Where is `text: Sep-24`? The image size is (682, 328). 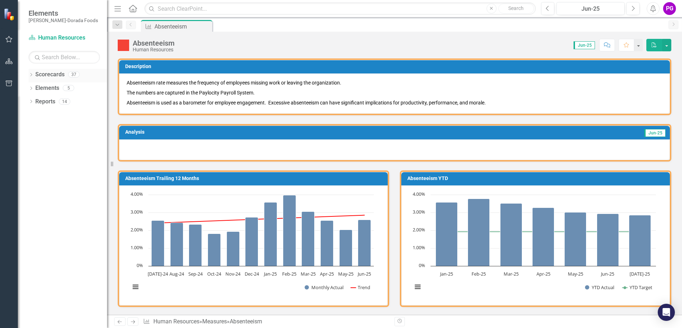 text: Sep-24 is located at coordinates (196, 274).